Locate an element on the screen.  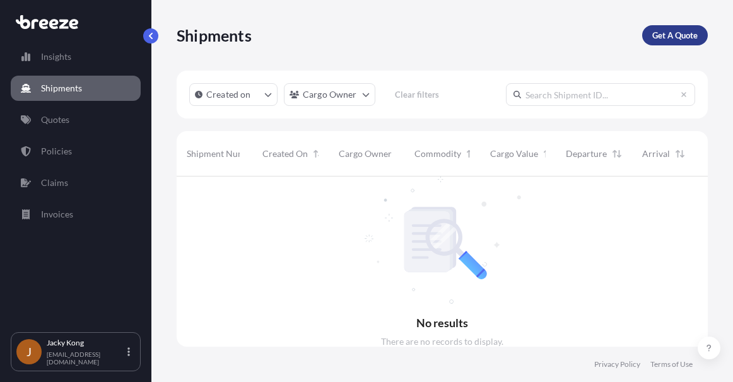
input: Search Shipment ID... is located at coordinates (600, 95).